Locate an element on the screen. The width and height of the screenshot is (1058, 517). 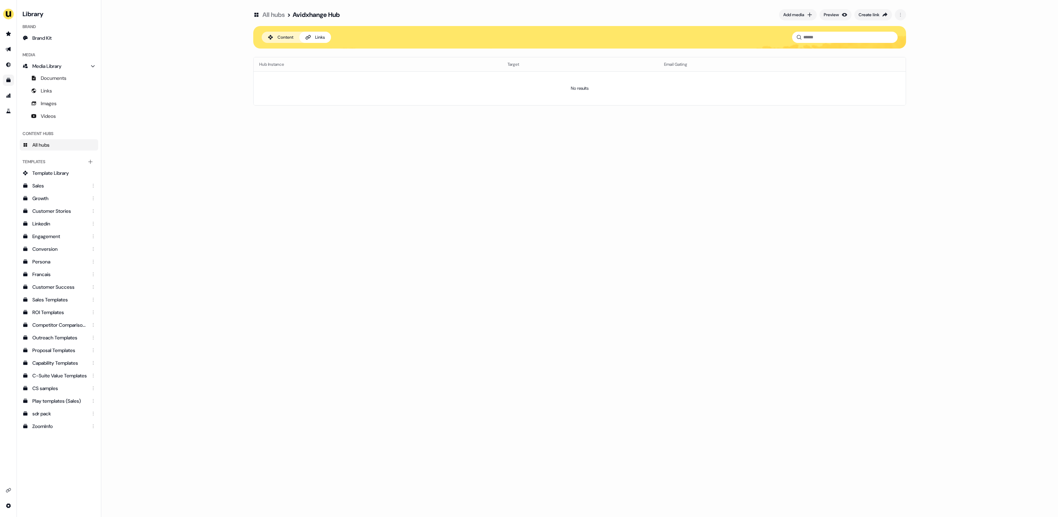
a: Go to prospects is located at coordinates (8, 34).